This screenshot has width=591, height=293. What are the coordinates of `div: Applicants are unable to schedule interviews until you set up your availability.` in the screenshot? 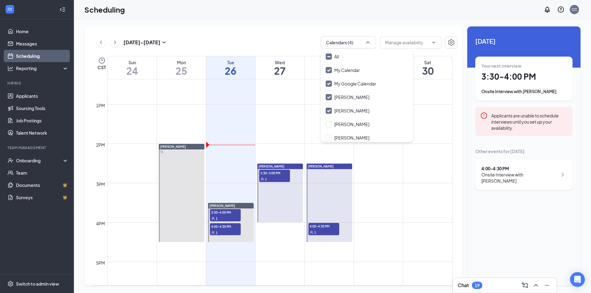 It's located at (529, 121).